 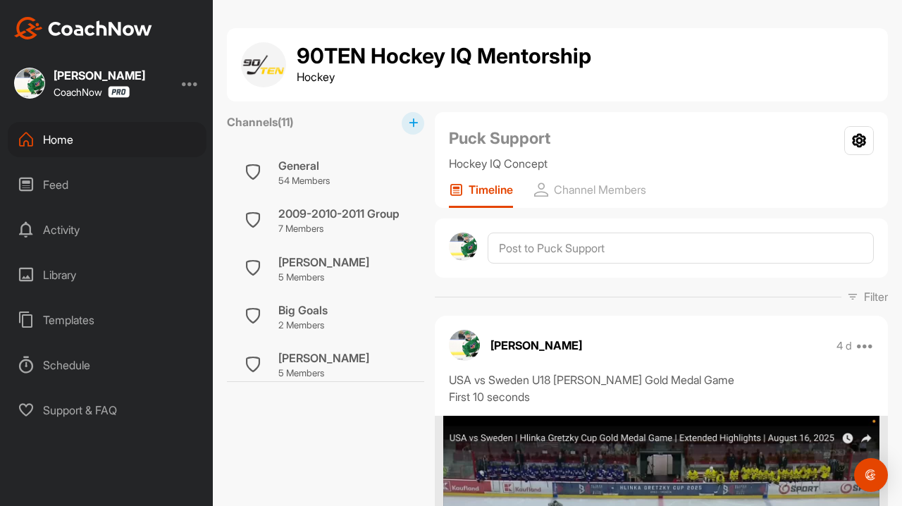 I want to click on p: Timeline, so click(x=490, y=190).